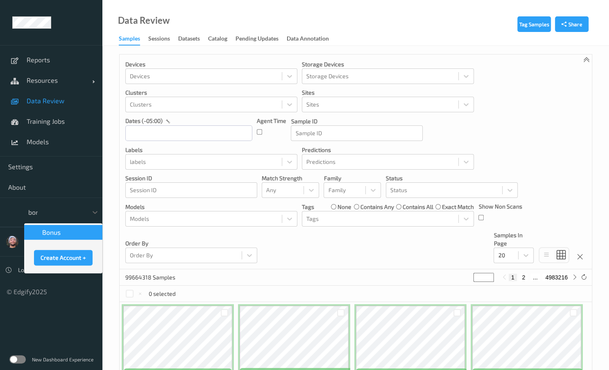 The width and height of the screenshot is (609, 370). Describe the element at coordinates (156, 277) in the screenshot. I see `p: 99664318 Samples` at that location.